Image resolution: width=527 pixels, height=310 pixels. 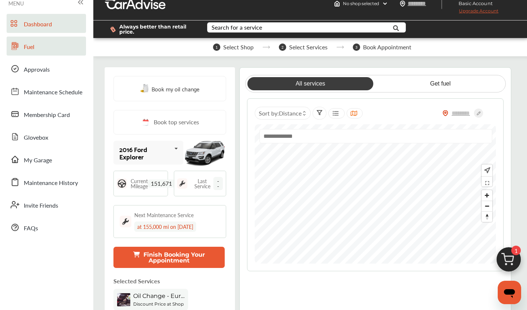 I want to click on img: location_vector.a44bc228.svg, so click(x=402, y=4).